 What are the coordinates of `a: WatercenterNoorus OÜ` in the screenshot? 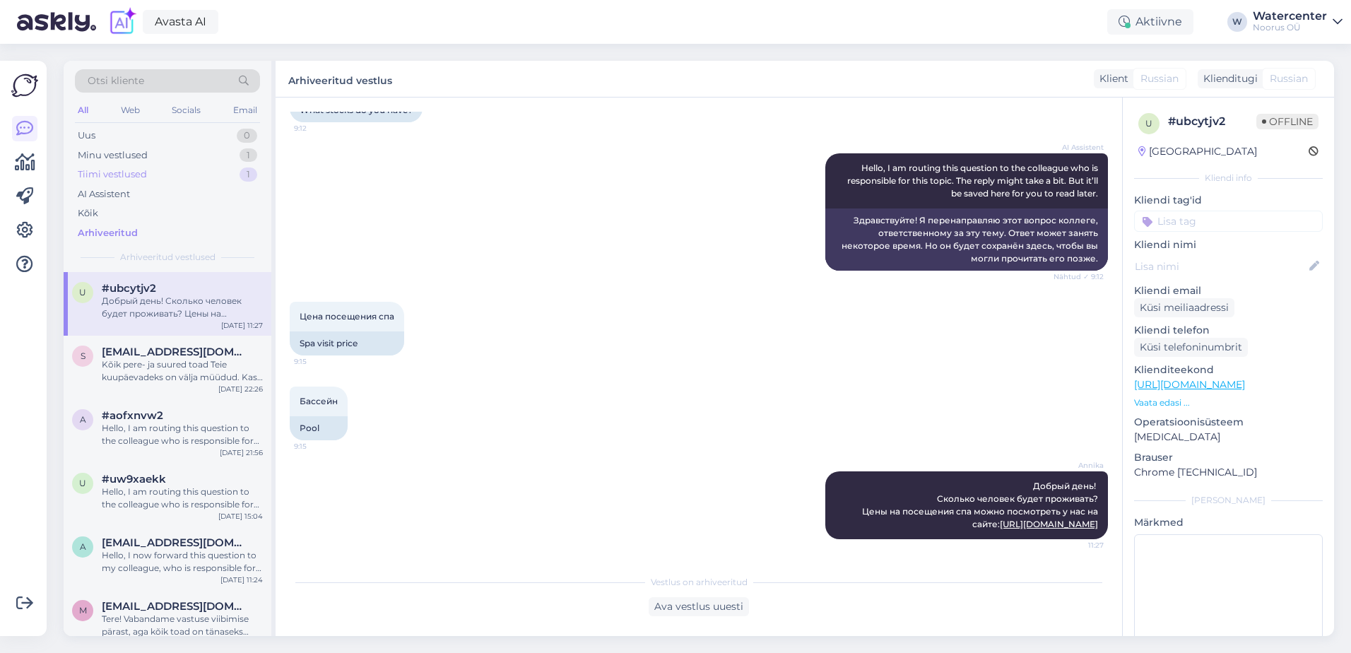 It's located at (1298, 22).